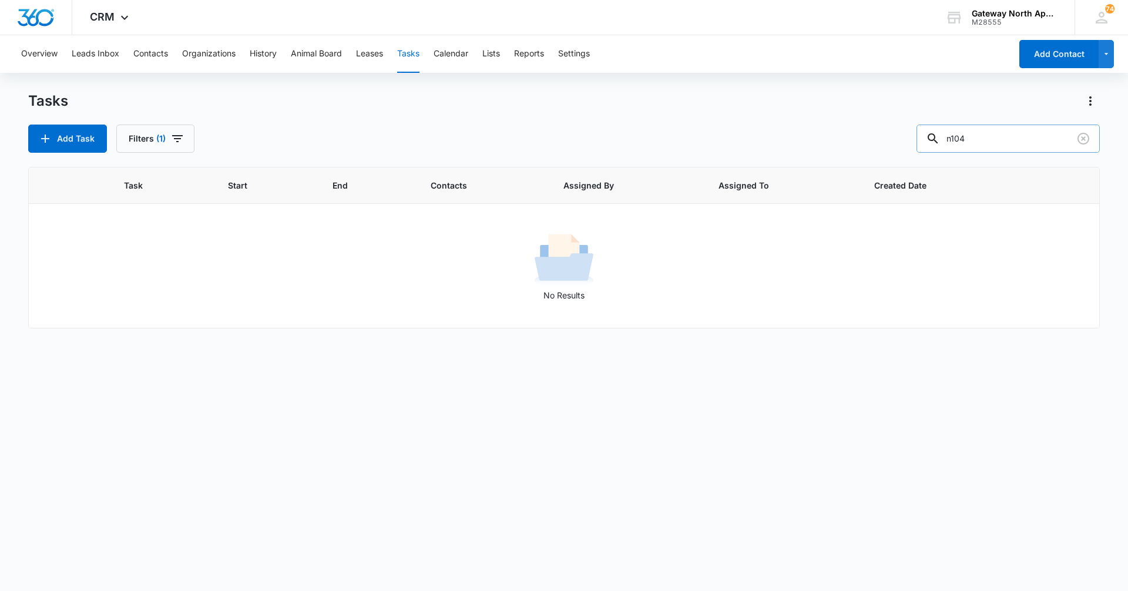 Image resolution: width=1128 pixels, height=591 pixels. I want to click on button: Tasks, so click(408, 54).